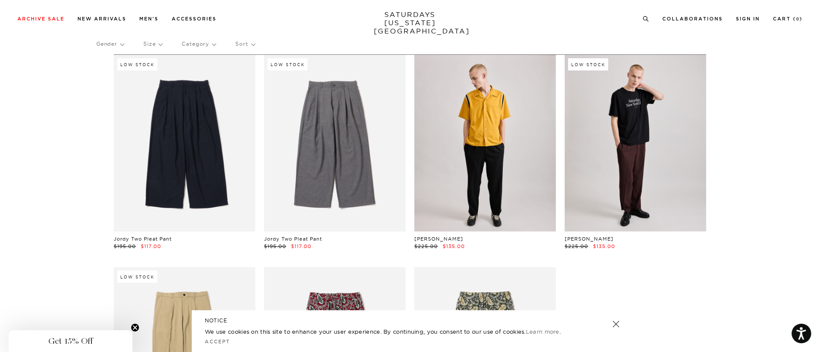  What do you see at coordinates (102, 19) in the screenshot?
I see `a: New Arrivals` at bounding box center [102, 19].